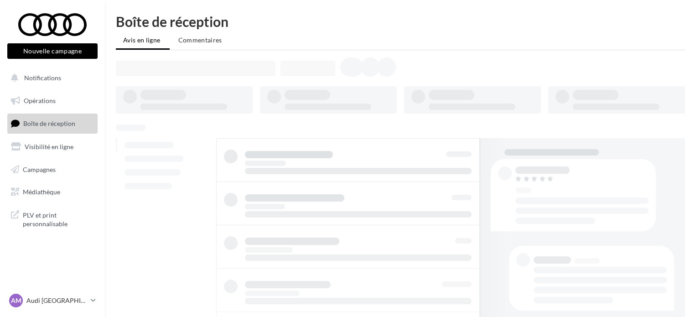 The image size is (696, 317). I want to click on a: Opérations, so click(52, 101).